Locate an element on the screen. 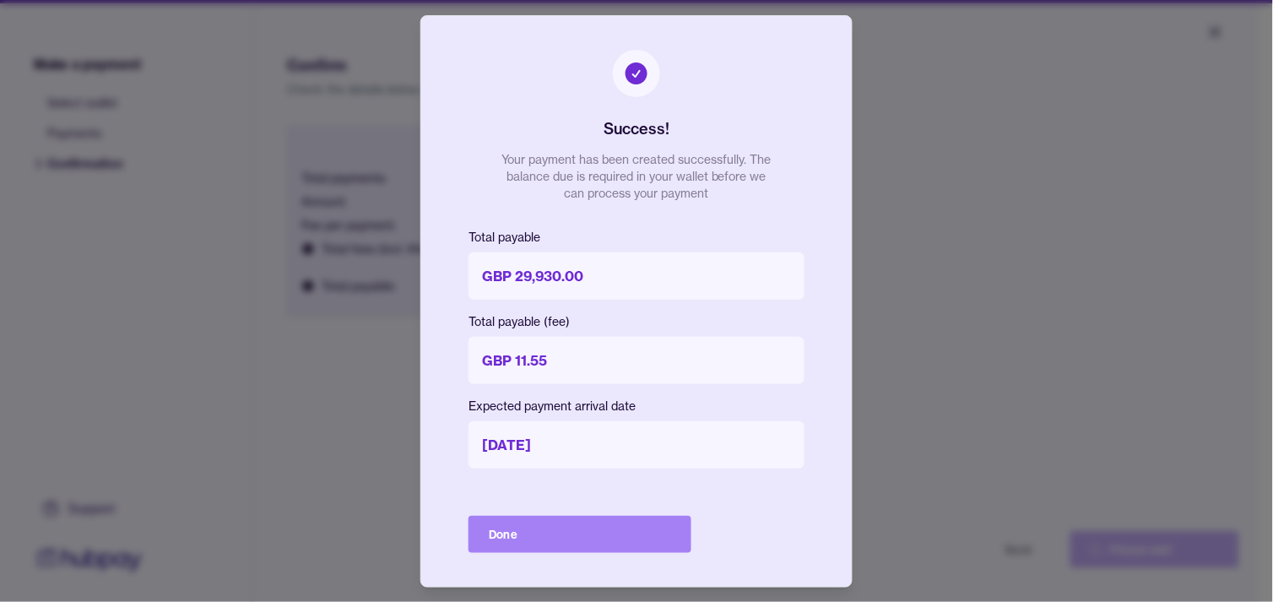 The width and height of the screenshot is (1273, 602). p: Total payable (fee) is located at coordinates (636, 322).